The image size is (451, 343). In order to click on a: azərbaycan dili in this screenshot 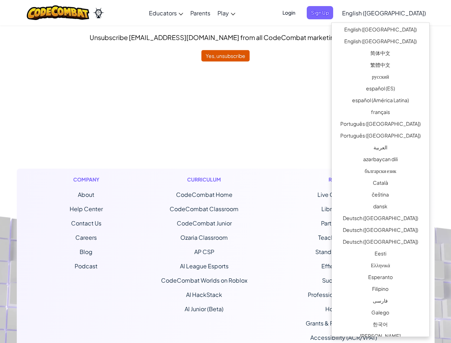, I will do `click(381, 160)`.